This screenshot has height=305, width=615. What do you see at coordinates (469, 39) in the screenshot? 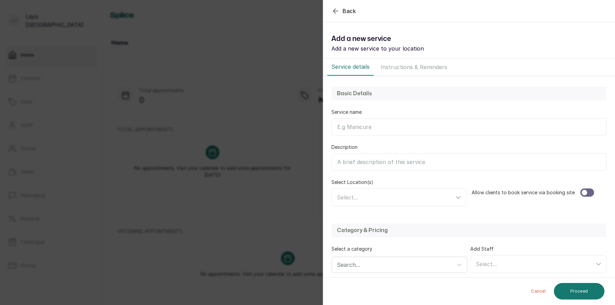
I see `h1: Add a new service` at bounding box center [469, 39].